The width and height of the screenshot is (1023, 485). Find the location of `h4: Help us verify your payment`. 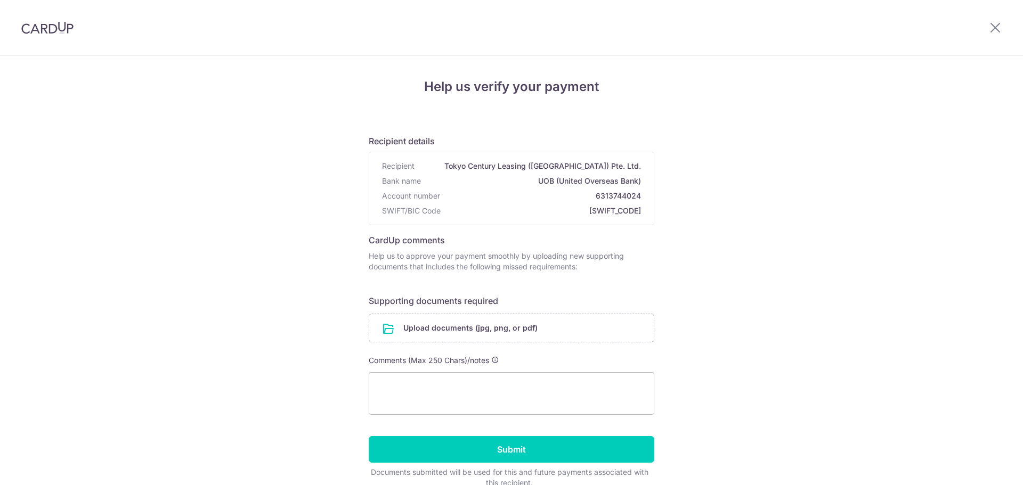

h4: Help us verify your payment is located at coordinates (511, 87).